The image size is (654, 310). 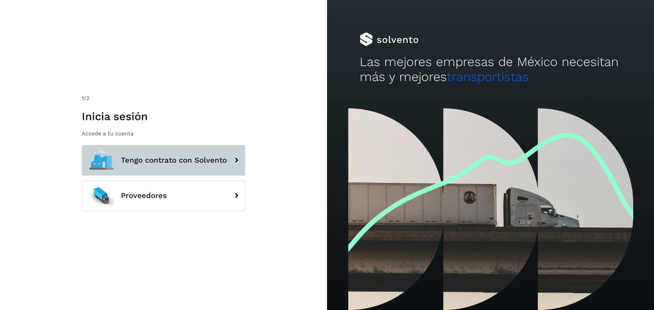 What do you see at coordinates (163, 196) in the screenshot?
I see `button: Proveedores` at bounding box center [163, 196].